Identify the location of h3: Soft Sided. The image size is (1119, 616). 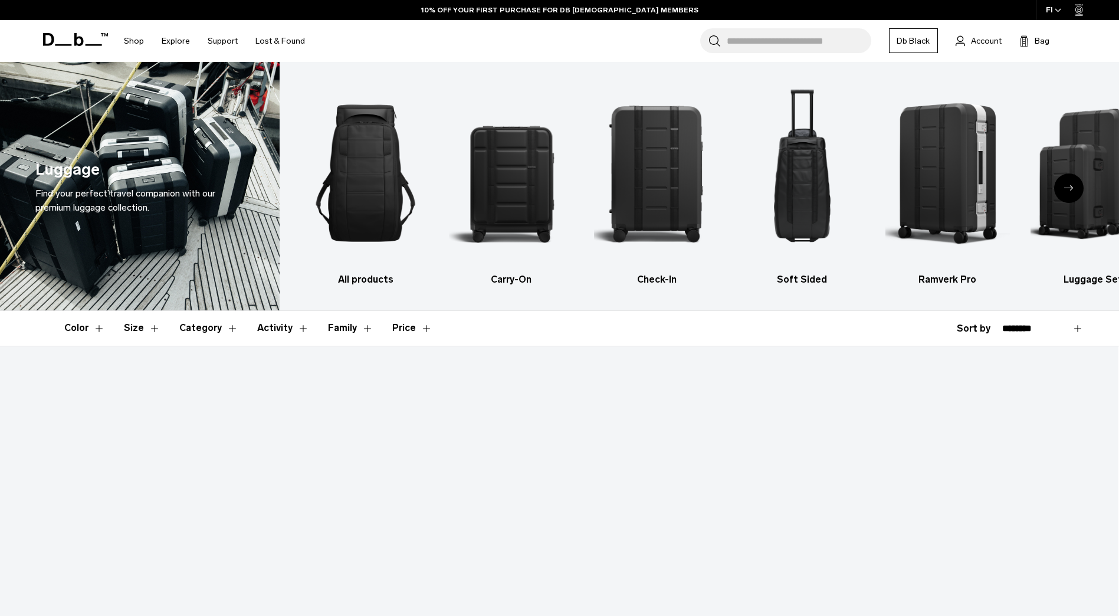
(802, 280).